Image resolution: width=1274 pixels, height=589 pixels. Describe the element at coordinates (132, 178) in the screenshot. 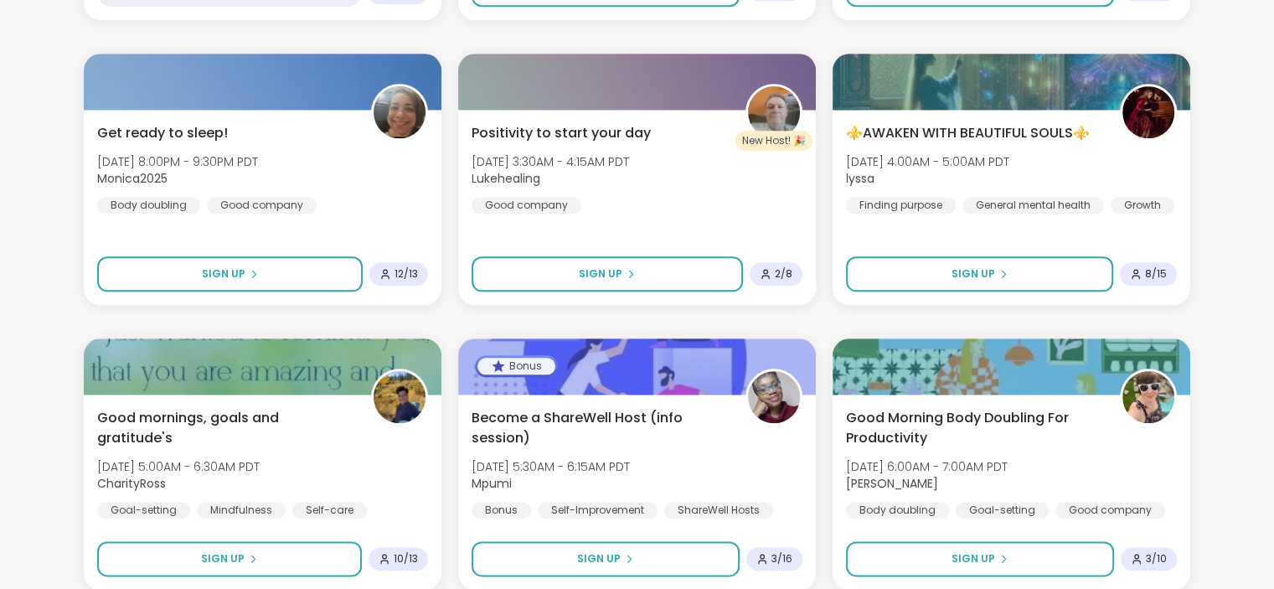

I see `b: Monica2025` at that location.